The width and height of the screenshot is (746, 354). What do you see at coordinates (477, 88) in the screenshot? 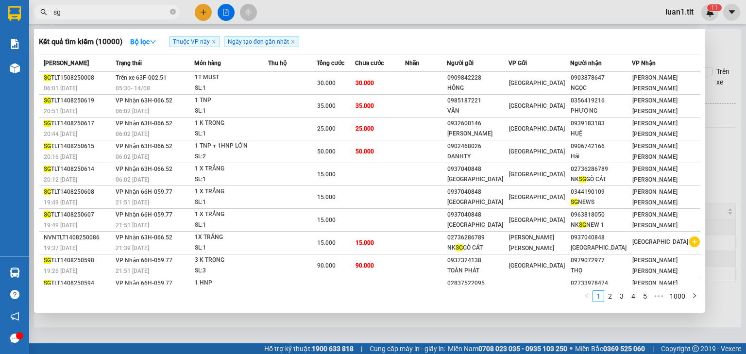
I see `div: HỒNG` at bounding box center [477, 88].